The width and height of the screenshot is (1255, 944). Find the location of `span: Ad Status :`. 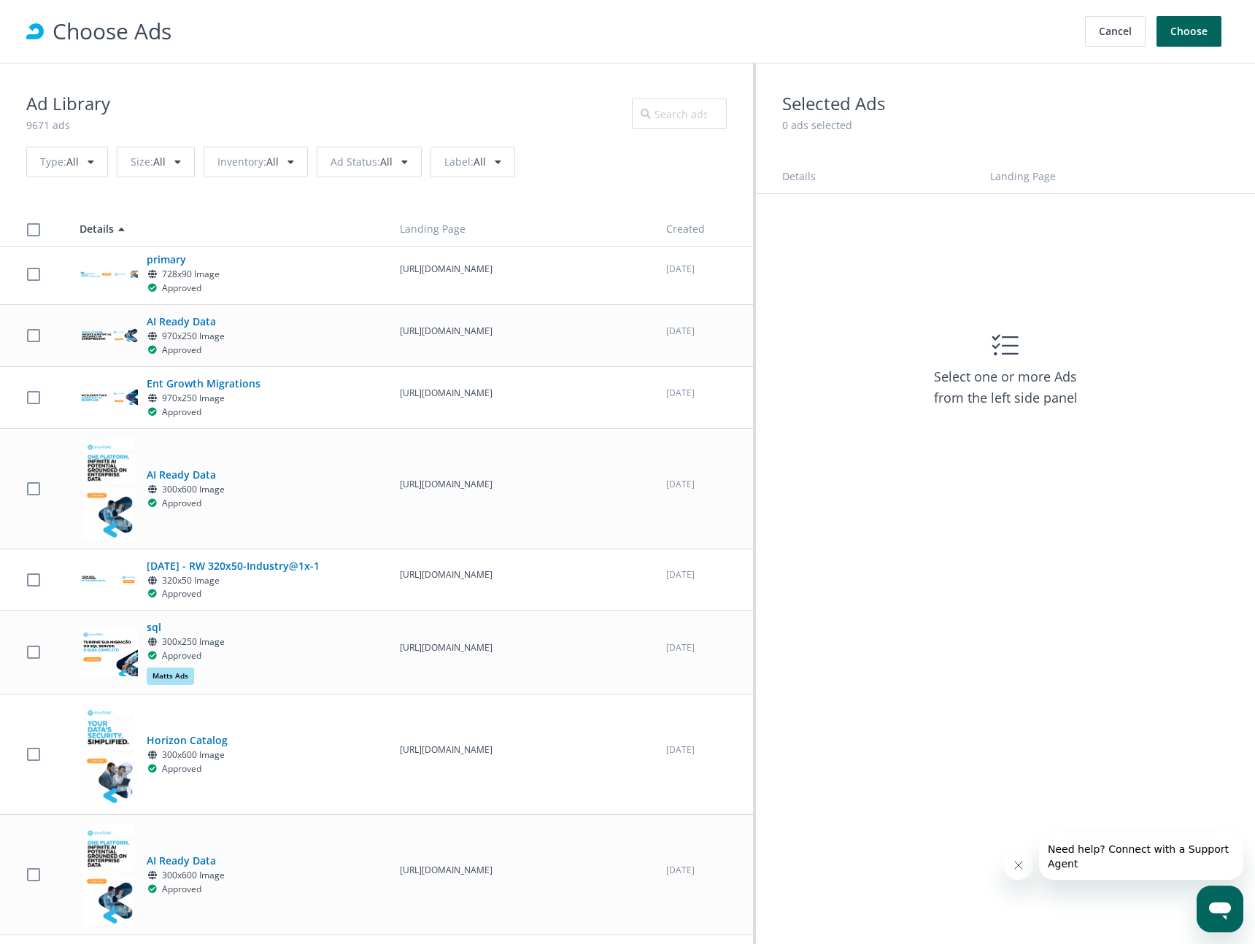

span: Ad Status : is located at coordinates (355, 161).